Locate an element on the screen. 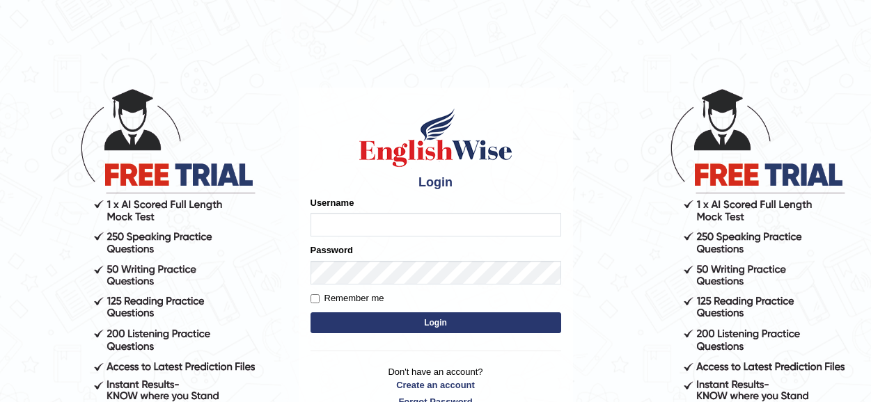  a: Create an account is located at coordinates (436, 385).